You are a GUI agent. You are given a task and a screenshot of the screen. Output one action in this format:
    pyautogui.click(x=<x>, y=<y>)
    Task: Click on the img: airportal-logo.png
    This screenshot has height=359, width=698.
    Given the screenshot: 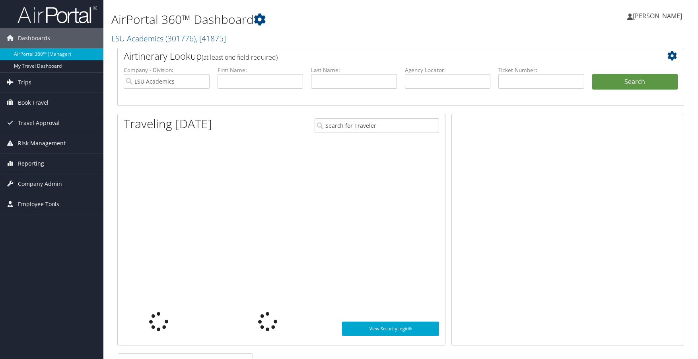 What is the action you would take?
    pyautogui.click(x=57, y=14)
    